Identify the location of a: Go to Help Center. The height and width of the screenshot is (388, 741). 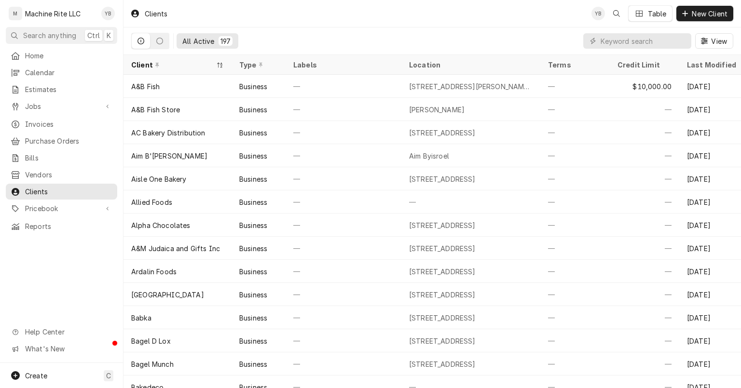
(61, 332).